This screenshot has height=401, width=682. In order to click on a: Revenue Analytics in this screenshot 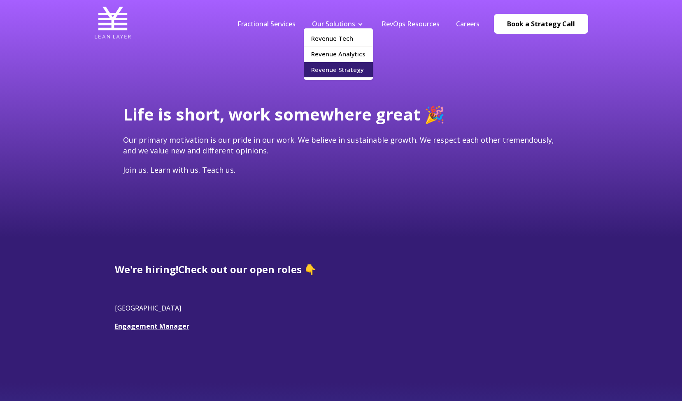, I will do `click(338, 54)`.